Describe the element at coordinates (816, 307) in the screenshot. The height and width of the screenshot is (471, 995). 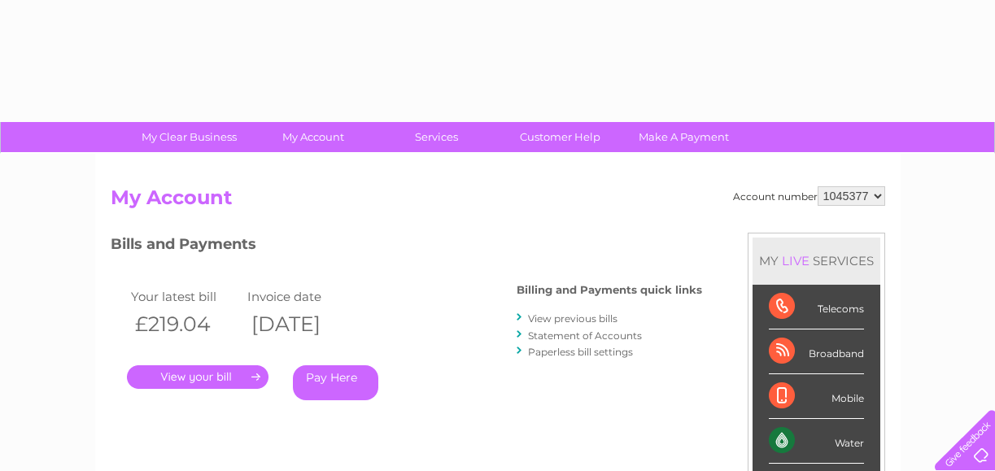
I see `div: Telecoms` at that location.